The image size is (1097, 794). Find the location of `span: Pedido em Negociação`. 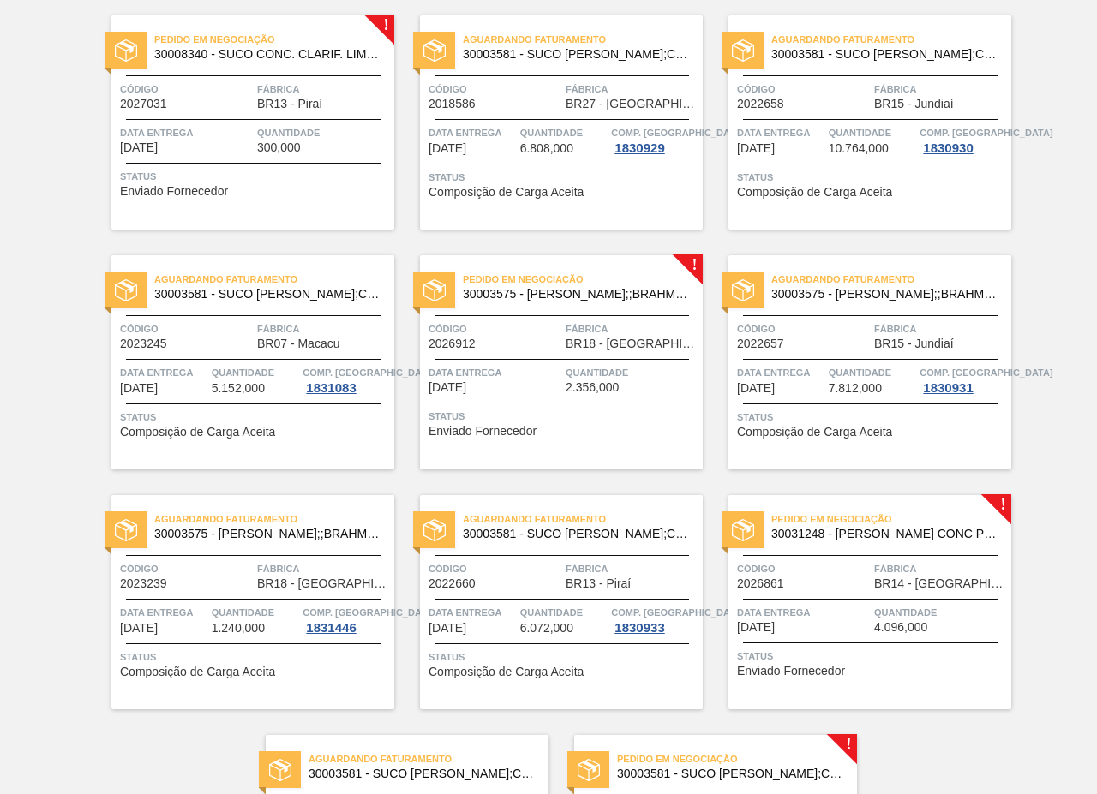

span: Pedido em Negociação is located at coordinates (891, 519).